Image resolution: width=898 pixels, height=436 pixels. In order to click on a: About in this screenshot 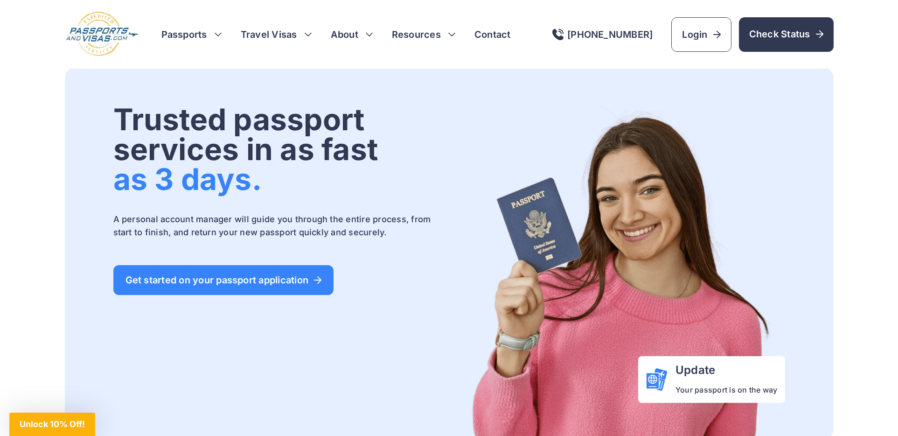, I will do `click(344, 35)`.